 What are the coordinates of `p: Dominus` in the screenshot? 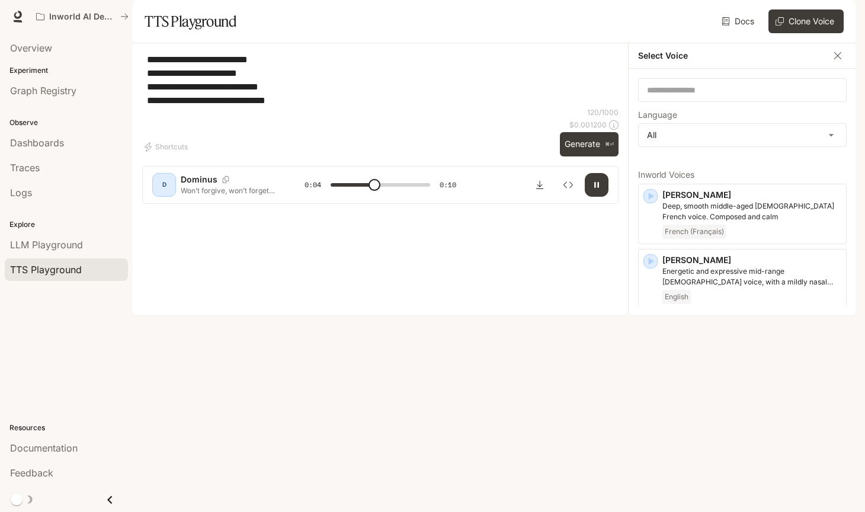 It's located at (199, 180).